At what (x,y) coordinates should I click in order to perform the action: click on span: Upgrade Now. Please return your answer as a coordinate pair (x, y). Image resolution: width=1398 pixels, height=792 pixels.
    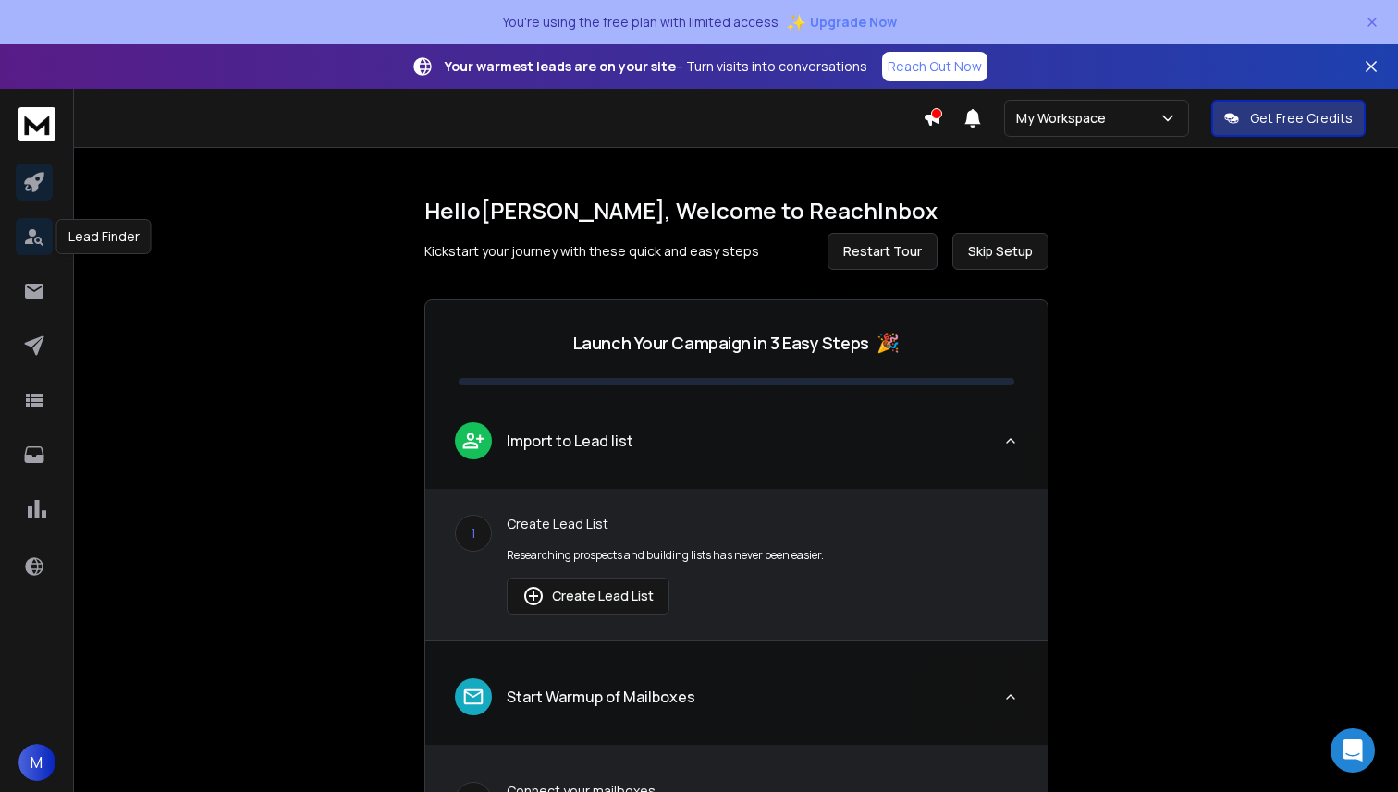
    Looking at the image, I should click on (853, 22).